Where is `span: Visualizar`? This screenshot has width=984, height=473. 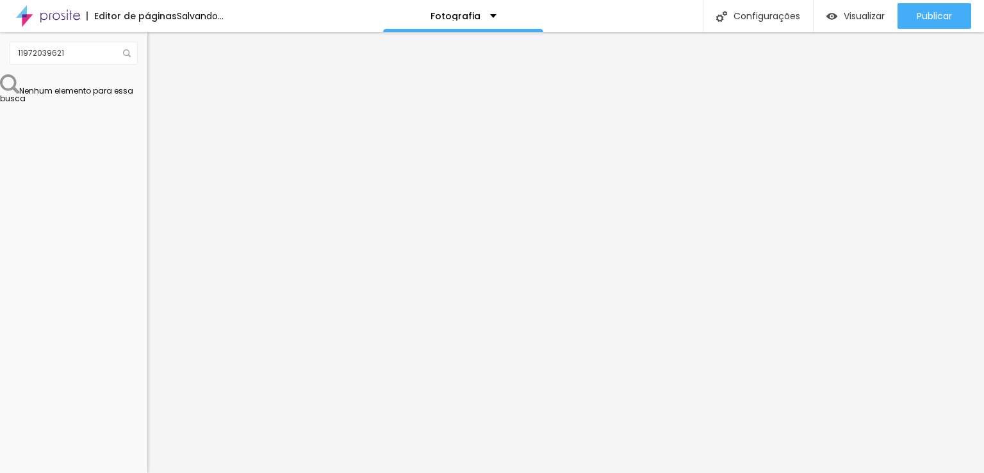 span: Visualizar is located at coordinates (864, 16).